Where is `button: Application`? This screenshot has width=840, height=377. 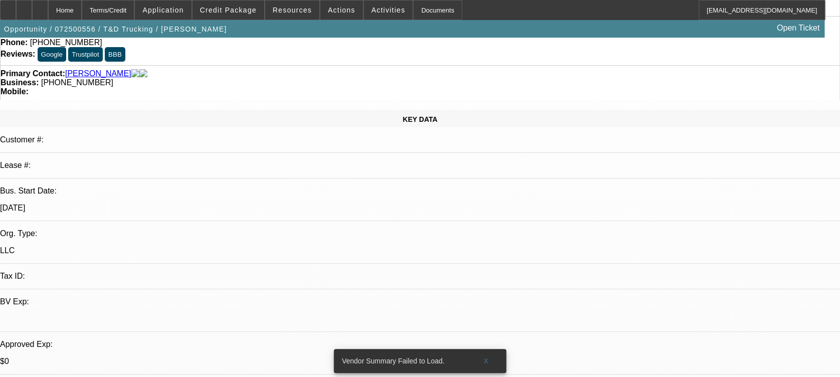 button: Application is located at coordinates (163, 10).